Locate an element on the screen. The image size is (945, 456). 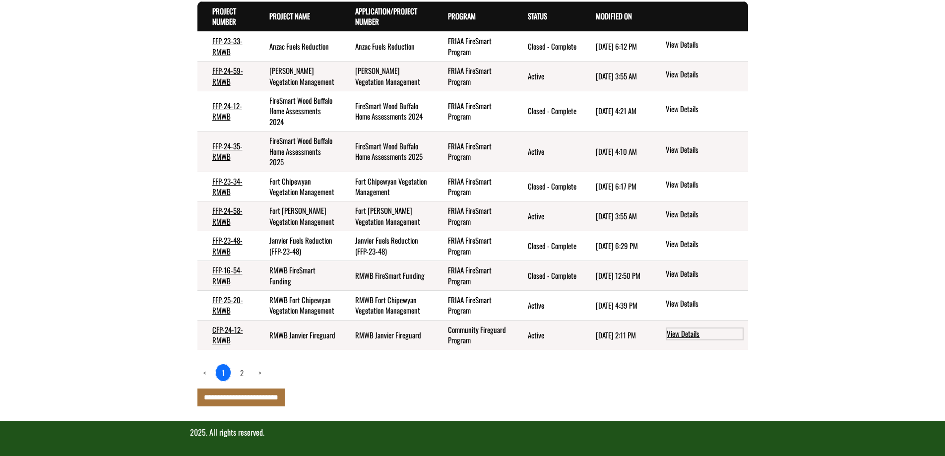
td: FFP-16-54-RMWB is located at coordinates (226, 276).